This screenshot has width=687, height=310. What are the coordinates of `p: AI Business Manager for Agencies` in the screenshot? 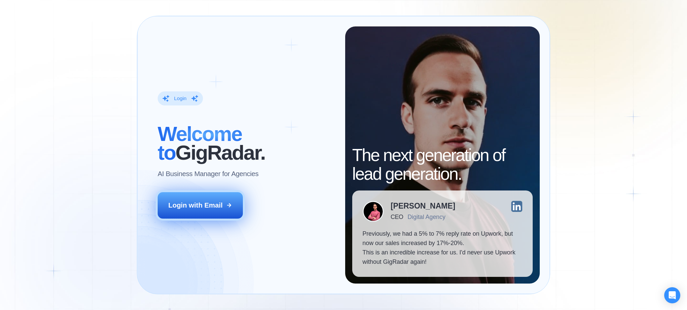 It's located at (208, 174).